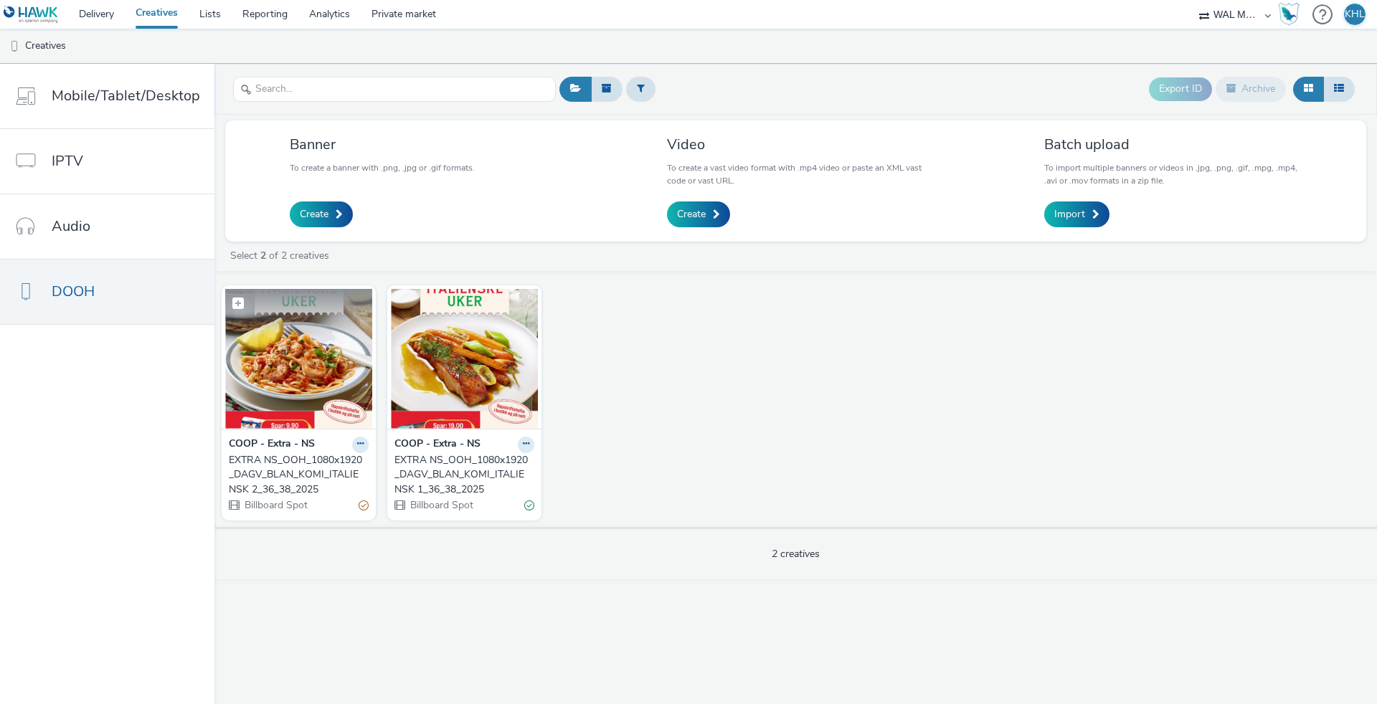 The image size is (1377, 704). I want to click on span: IPTV, so click(67, 161).